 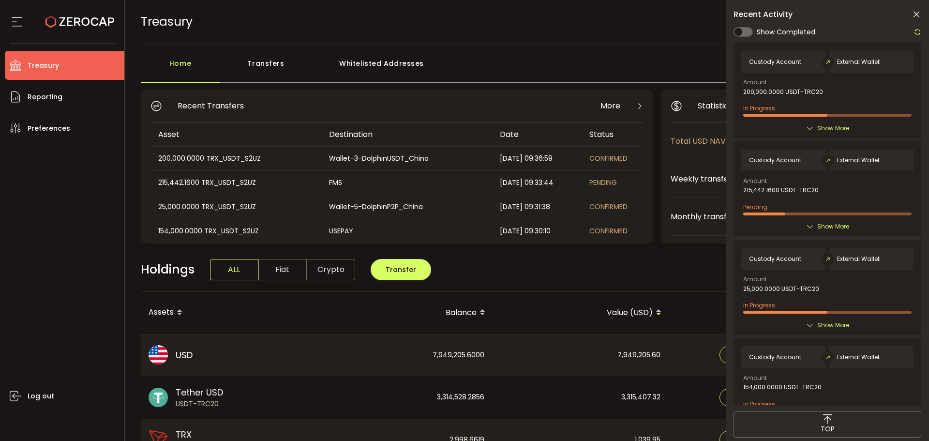 I want to click on span: Show Completed, so click(x=786, y=32).